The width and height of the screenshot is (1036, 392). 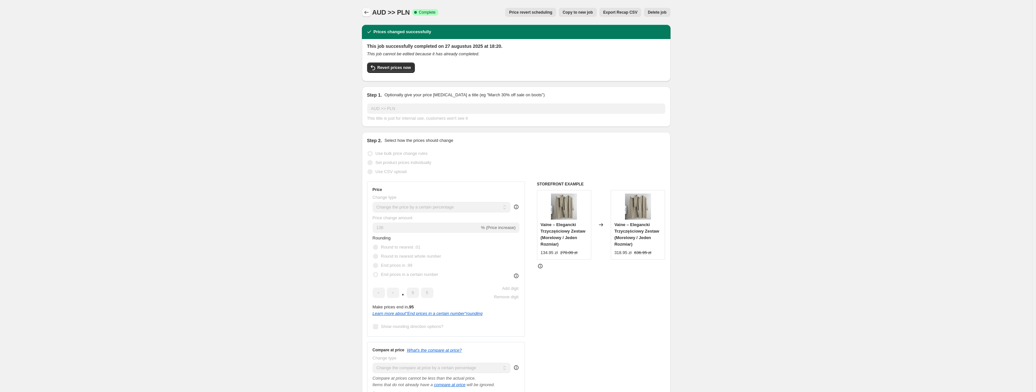 What do you see at coordinates (389, 350) in the screenshot?
I see `h3: Compare at price` at bounding box center [389, 350].